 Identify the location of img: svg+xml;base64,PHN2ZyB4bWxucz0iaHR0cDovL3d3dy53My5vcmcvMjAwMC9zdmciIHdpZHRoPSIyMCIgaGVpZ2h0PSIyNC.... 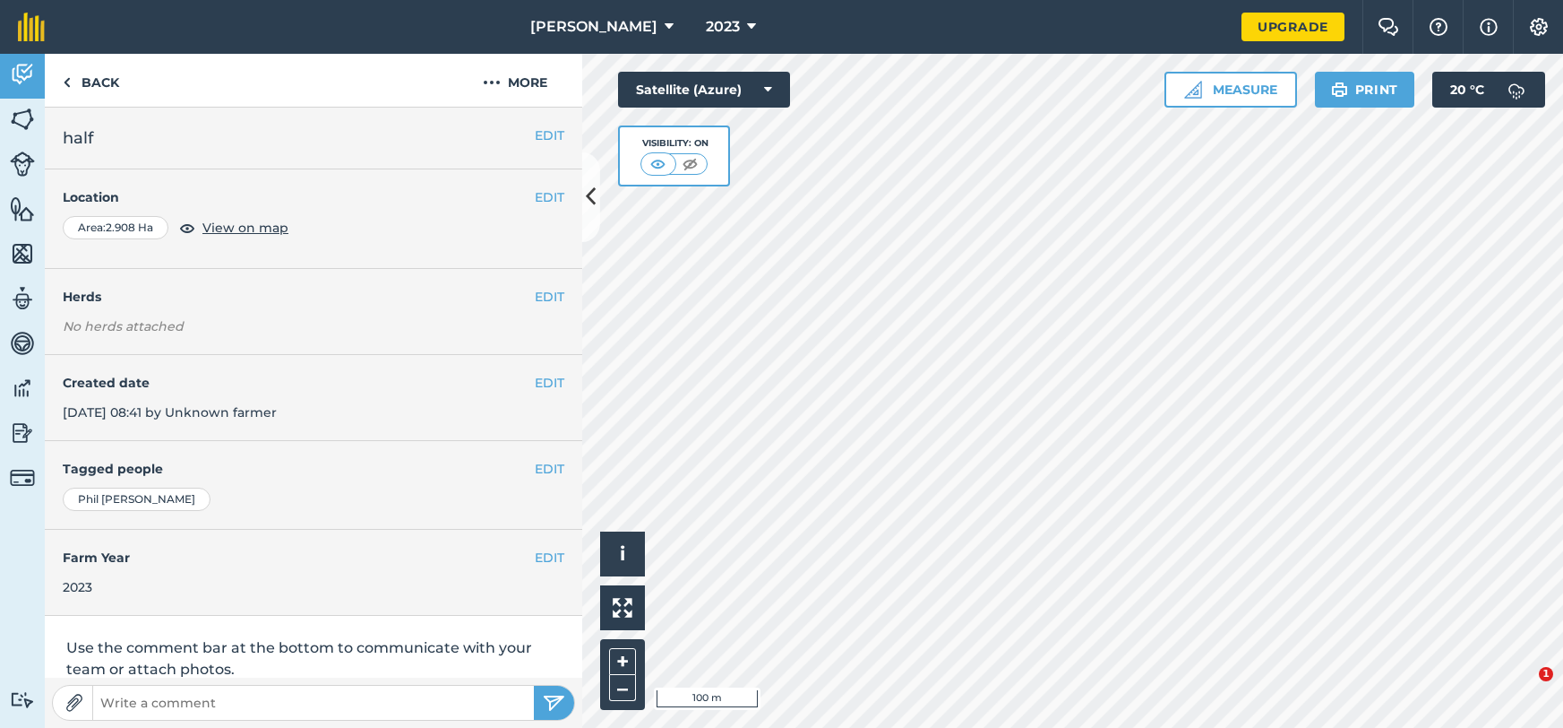
(492, 82).